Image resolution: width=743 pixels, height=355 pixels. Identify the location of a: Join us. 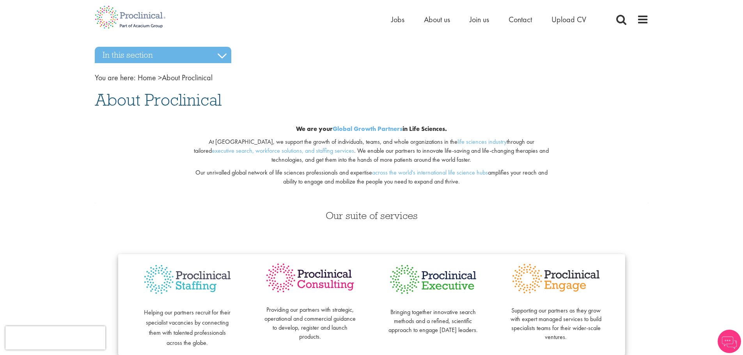
(479, 20).